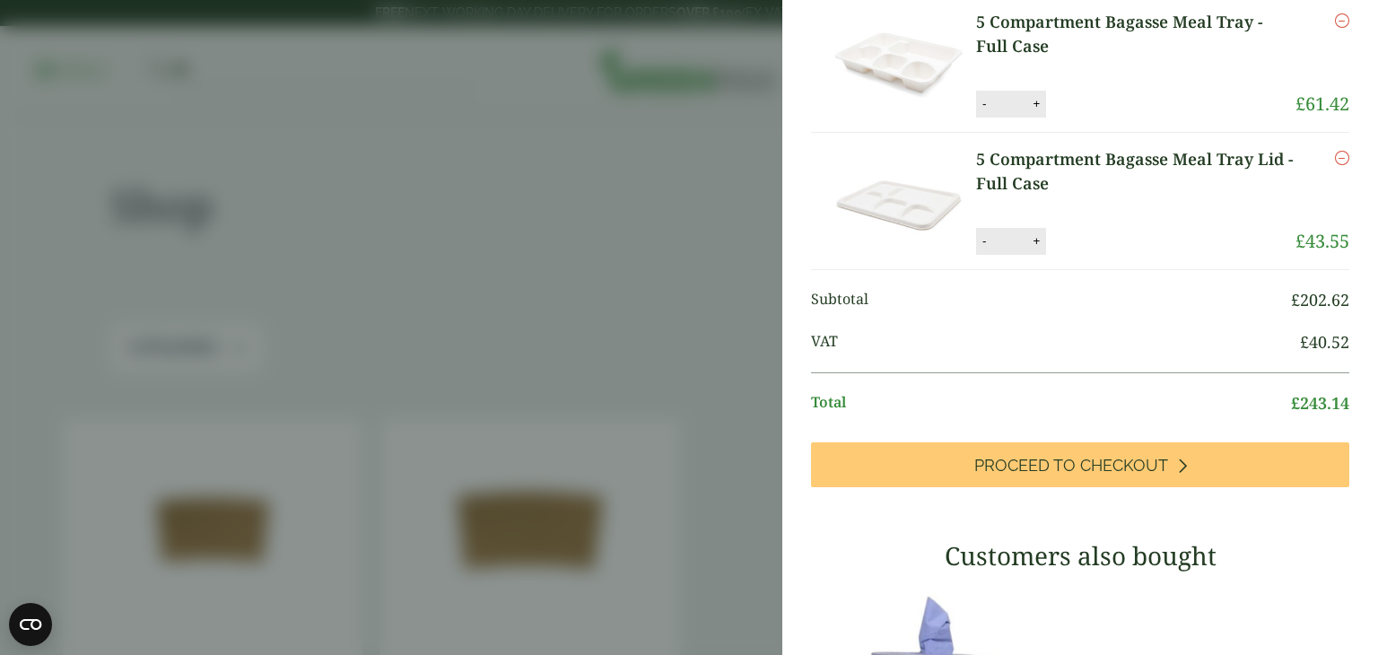 This screenshot has width=1378, height=655. Describe the element at coordinates (1080, 556) in the screenshot. I see `h3: Customers also bought` at that location.